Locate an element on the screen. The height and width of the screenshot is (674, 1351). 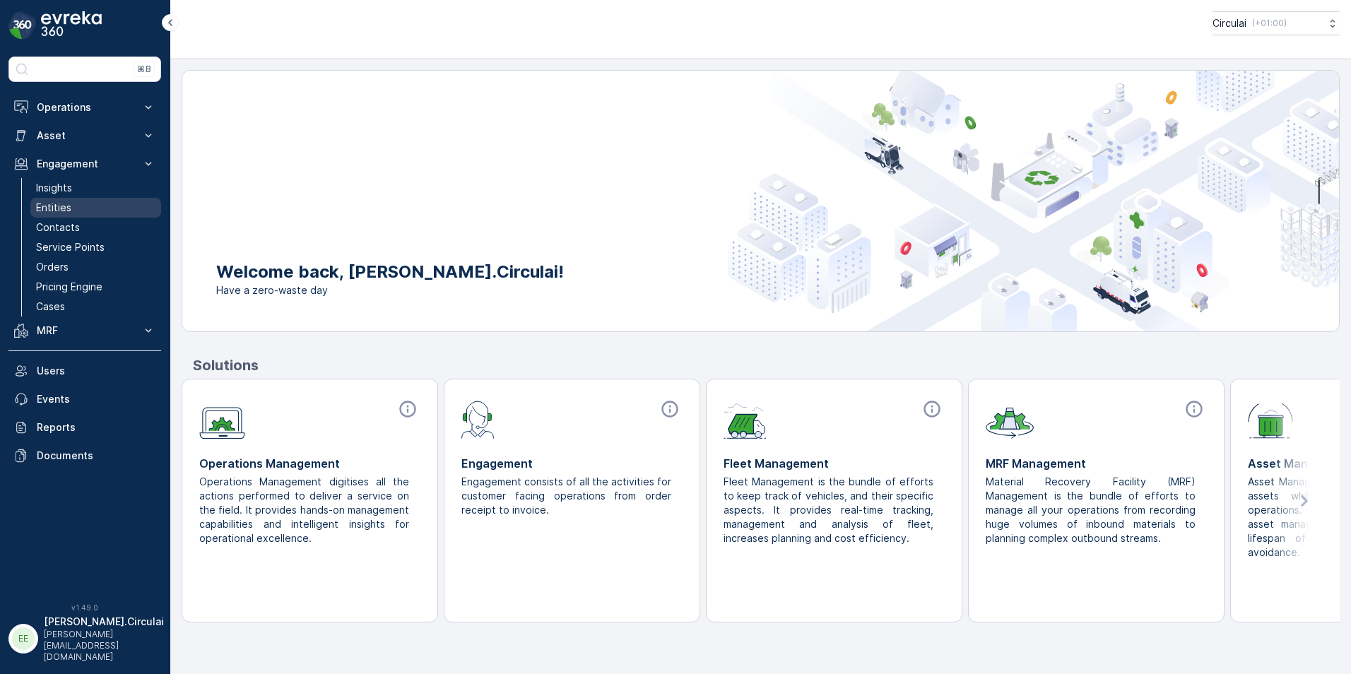
p: Events is located at coordinates (96, 399).